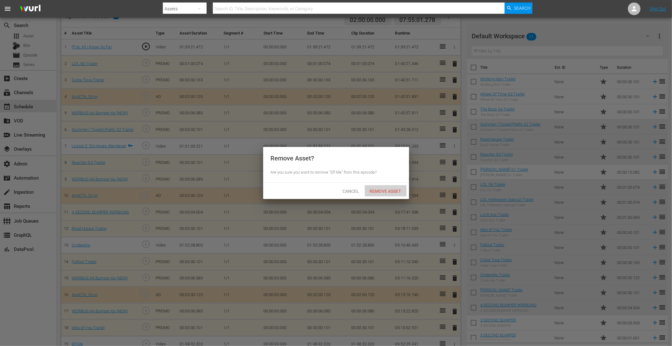 The width and height of the screenshot is (672, 346). Describe the element at coordinates (351, 191) in the screenshot. I see `button: Cancel` at that location.